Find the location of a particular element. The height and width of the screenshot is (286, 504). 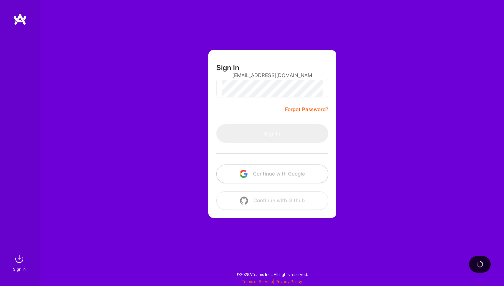

div: Sign In is located at coordinates (19, 269).